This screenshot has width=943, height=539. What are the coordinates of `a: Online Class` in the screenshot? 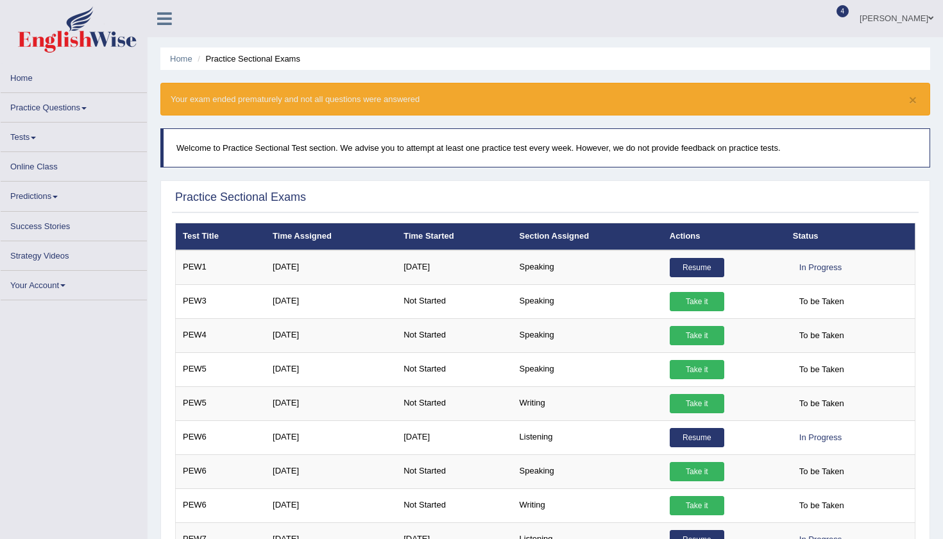 It's located at (74, 164).